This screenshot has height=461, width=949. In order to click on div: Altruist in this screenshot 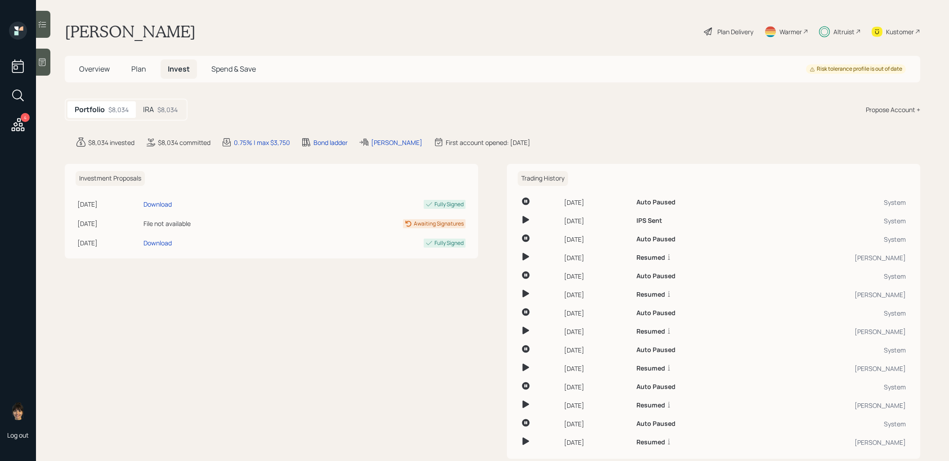, I will do `click(844, 31)`.